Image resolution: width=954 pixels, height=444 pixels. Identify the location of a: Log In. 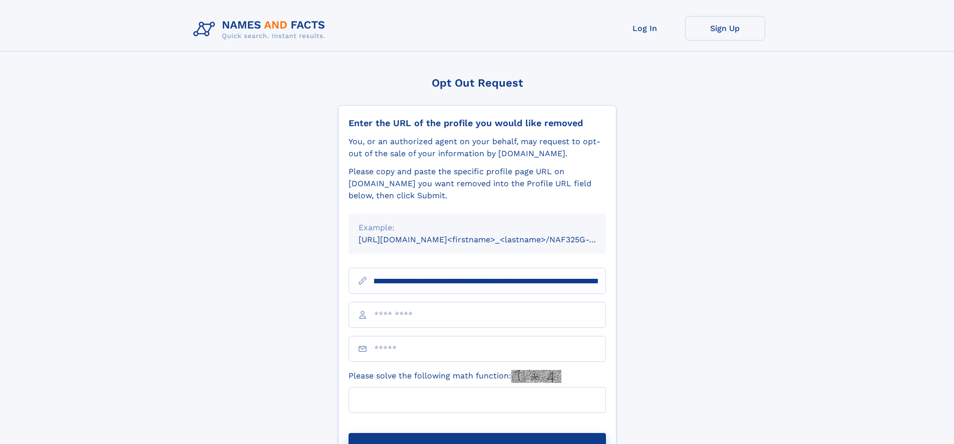
(645, 28).